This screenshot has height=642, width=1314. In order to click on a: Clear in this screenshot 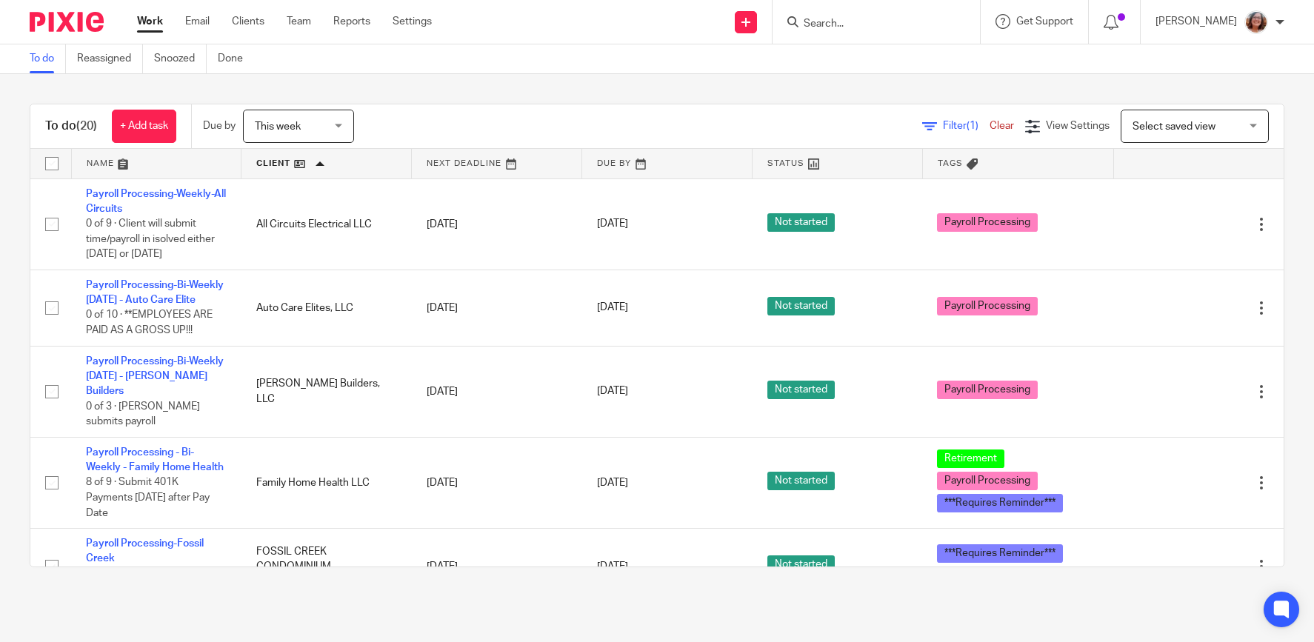, I will do `click(1001, 126)`.